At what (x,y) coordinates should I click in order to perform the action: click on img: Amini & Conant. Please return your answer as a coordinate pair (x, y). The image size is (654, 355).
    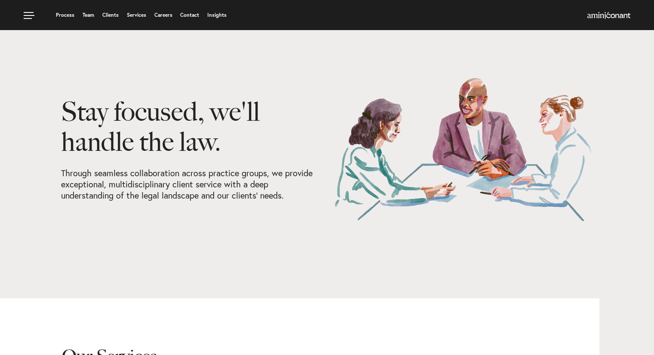
    Looking at the image, I should click on (609, 15).